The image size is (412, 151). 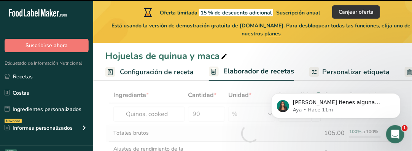 What do you see at coordinates (356, 12) in the screenshot?
I see `span: Canjear oferta` at bounding box center [356, 12].